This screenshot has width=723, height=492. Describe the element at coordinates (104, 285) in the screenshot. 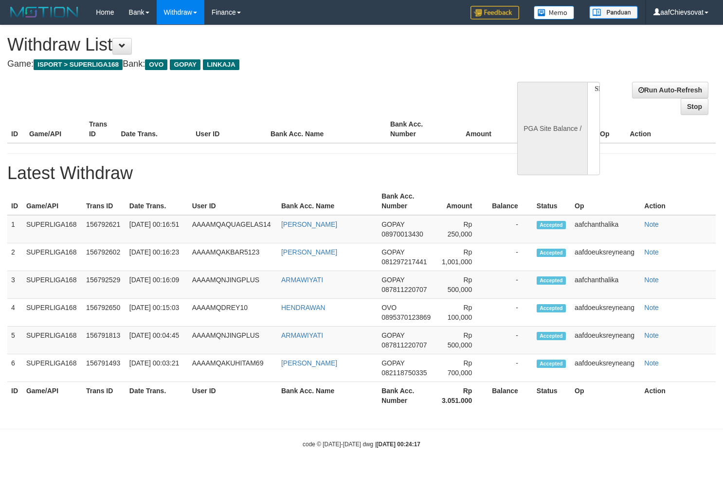

I see `td: 156792529` at that location.